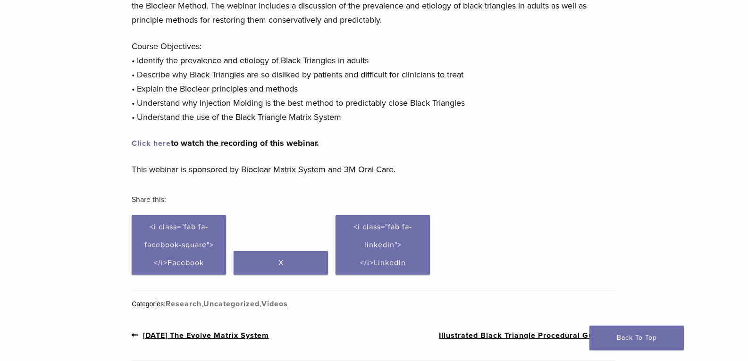 The image size is (748, 361). I want to click on a: <i class="fab fa-linkedin"></i>LinkedIn, so click(383, 245).